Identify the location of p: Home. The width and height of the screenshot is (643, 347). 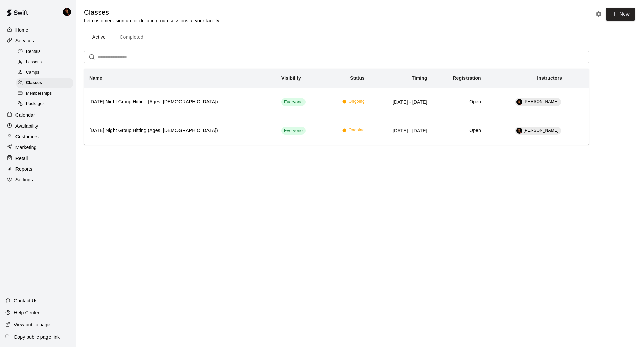
(22, 30).